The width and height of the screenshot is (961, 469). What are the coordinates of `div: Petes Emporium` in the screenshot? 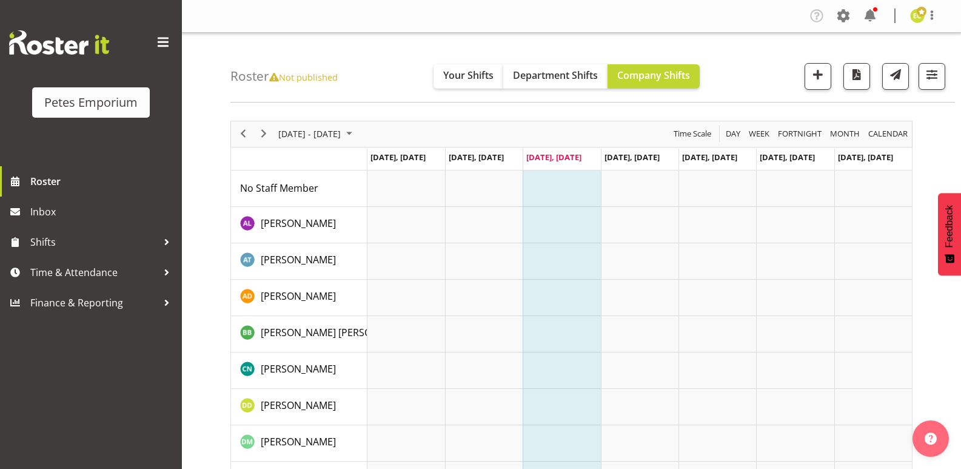 It's located at (91, 103).